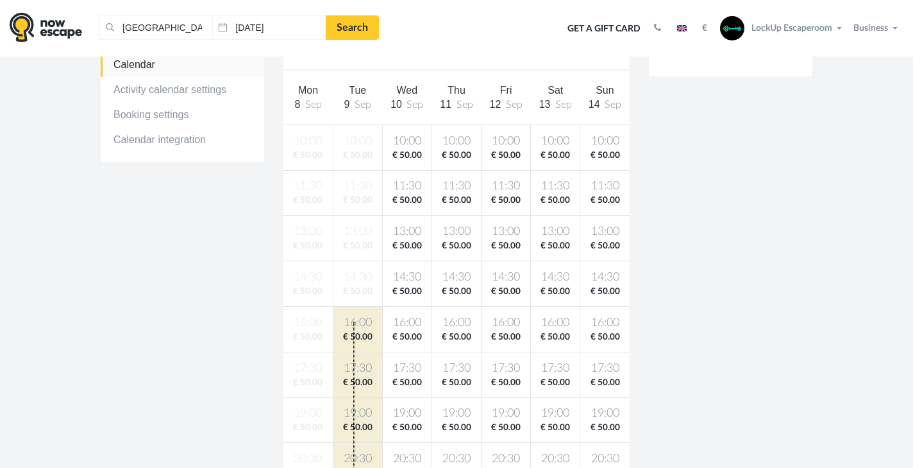  Describe the element at coordinates (396, 104) in the screenshot. I see `span: 10` at that location.